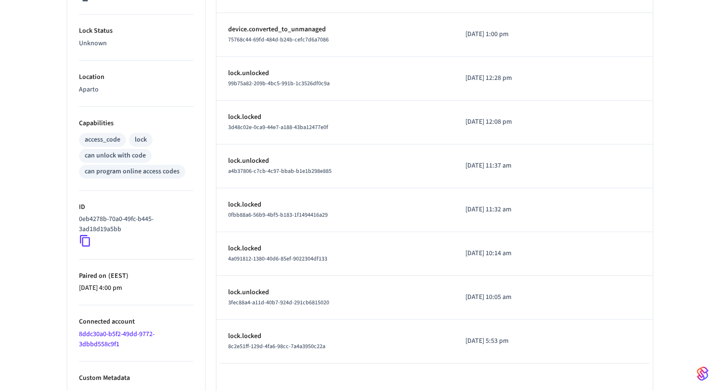  What do you see at coordinates (279, 83) in the screenshot?
I see `span: 99b75a82-209b-4bc5-991b-1c3526df0c9a` at bounding box center [279, 83].